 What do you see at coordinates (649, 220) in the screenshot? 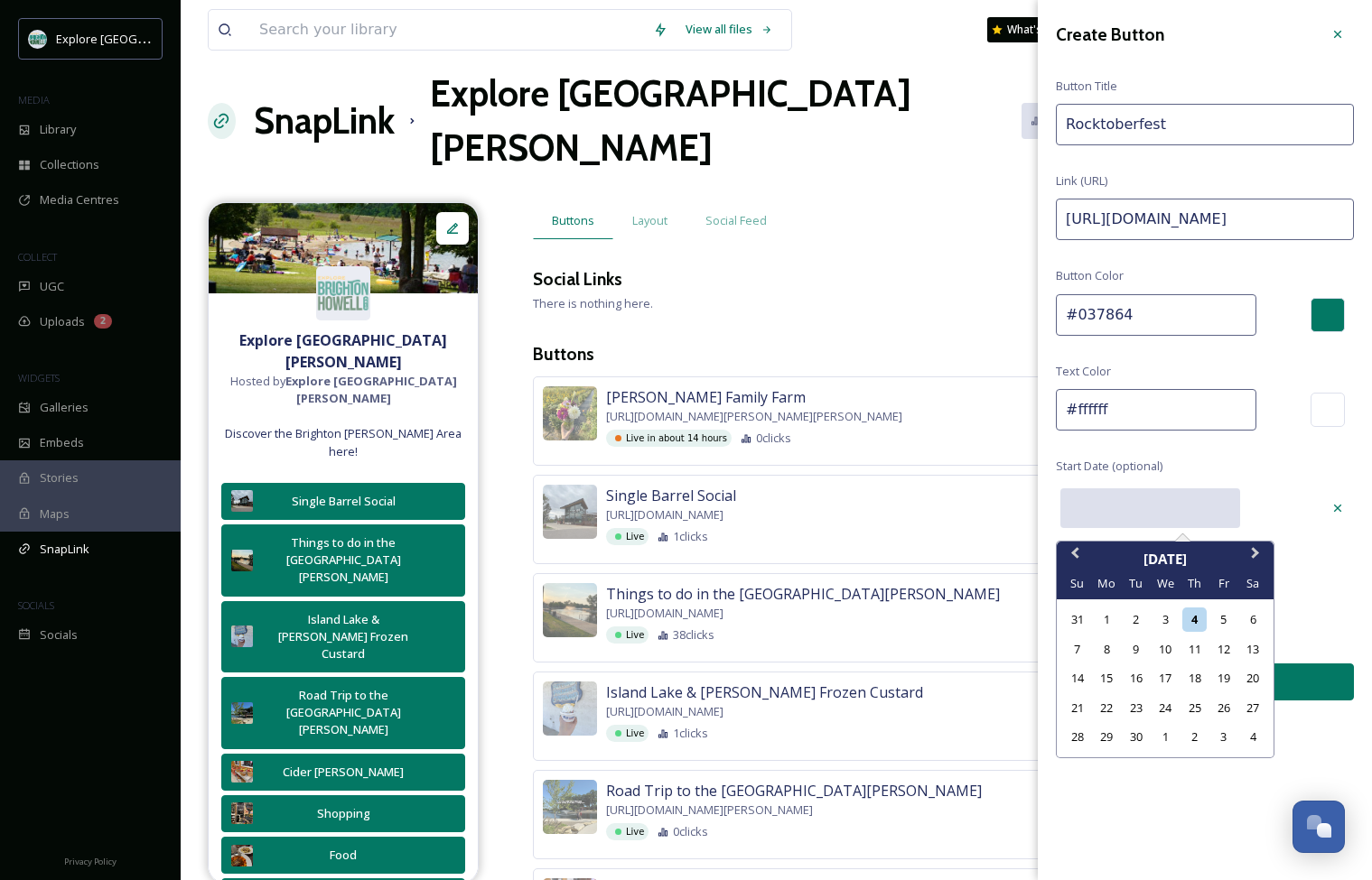
I see `span: Layout` at bounding box center [649, 220].